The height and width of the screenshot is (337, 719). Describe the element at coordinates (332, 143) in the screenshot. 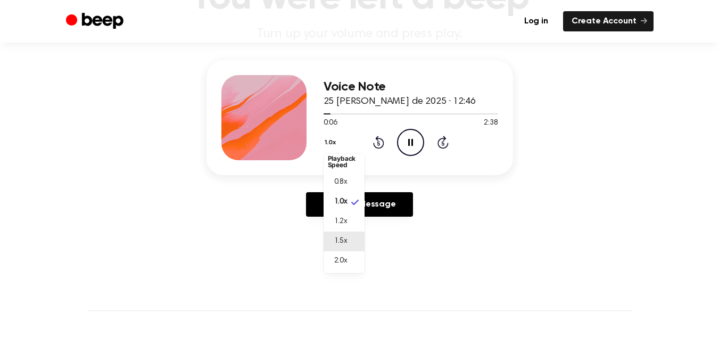

I see `button: 1.0x` at that location.